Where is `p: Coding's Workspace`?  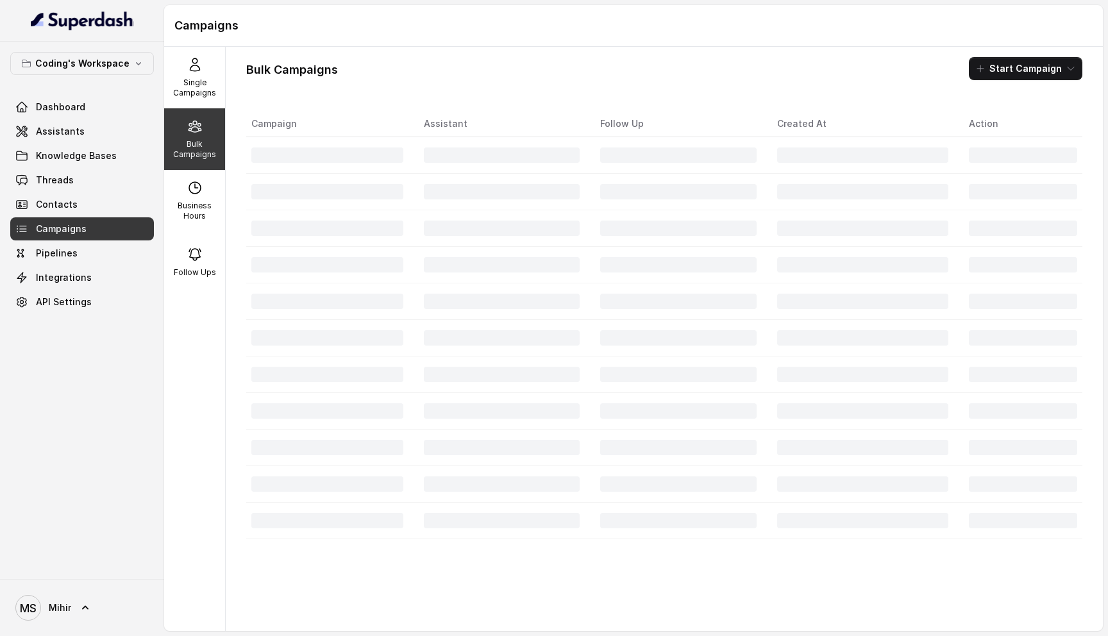 p: Coding's Workspace is located at coordinates (82, 63).